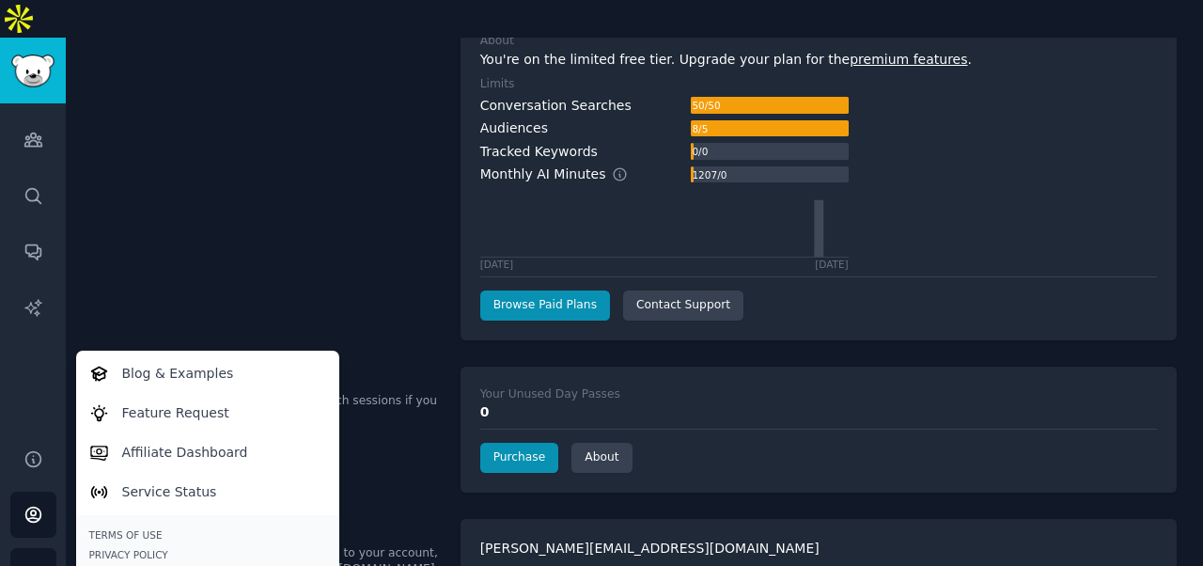  Describe the element at coordinates (207, 373) in the screenshot. I see `a: Blog & Examples` at that location.